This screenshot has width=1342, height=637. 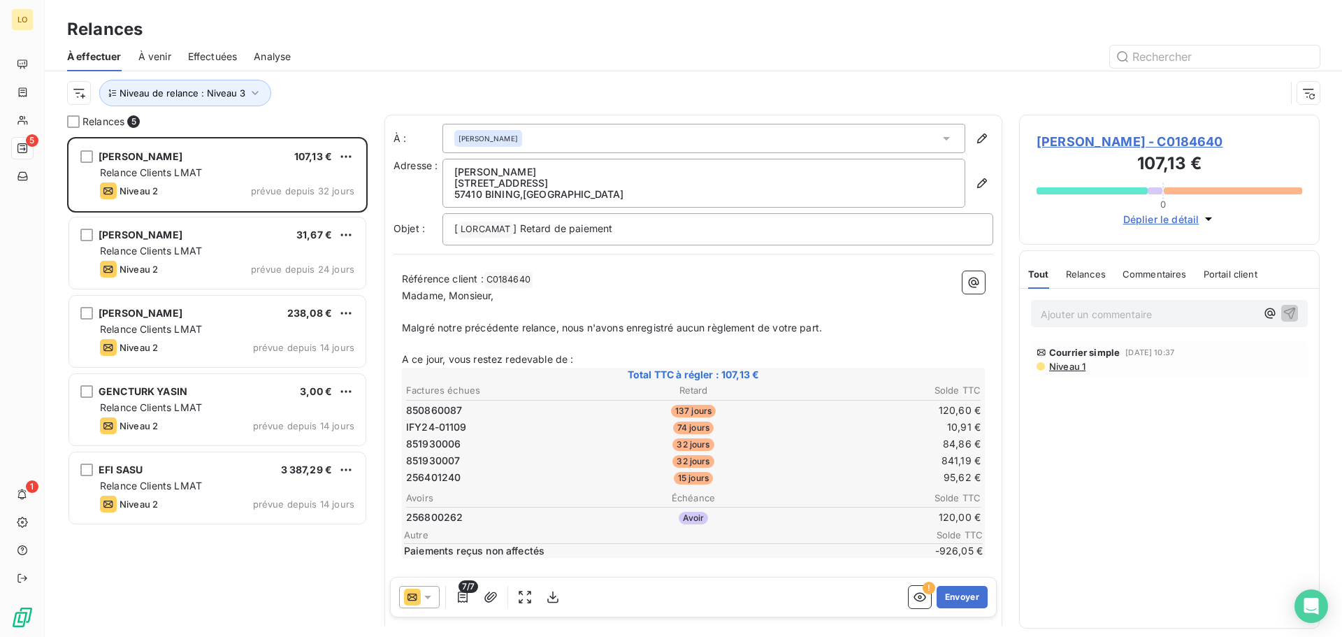 What do you see at coordinates (508, 280) in the screenshot?
I see `span: C0184640` at bounding box center [508, 280].